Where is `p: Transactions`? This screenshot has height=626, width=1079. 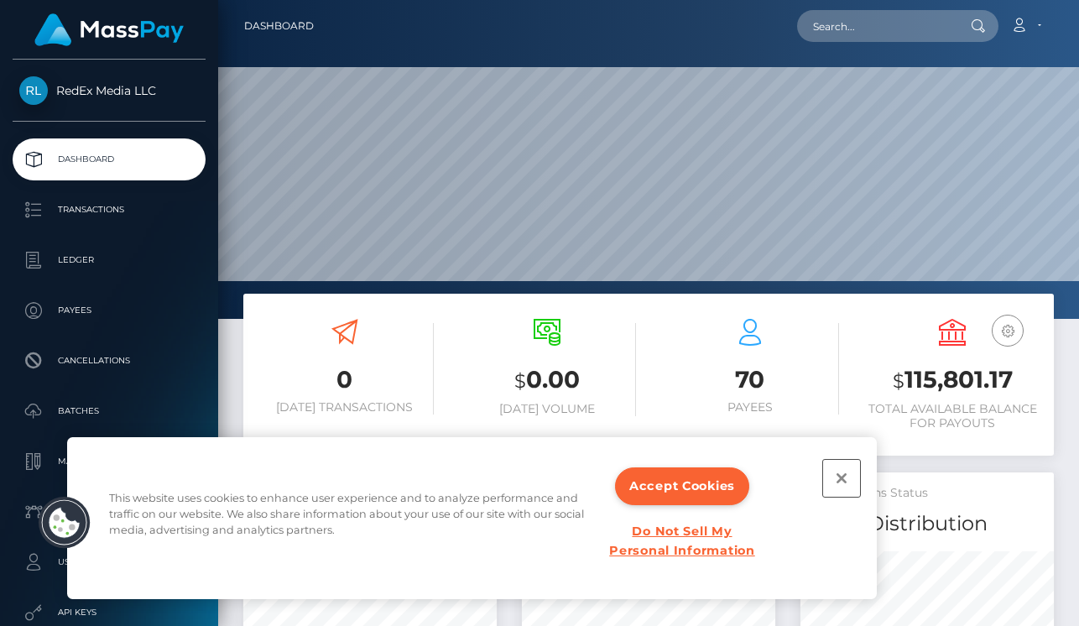
p: Transactions is located at coordinates (109, 210).